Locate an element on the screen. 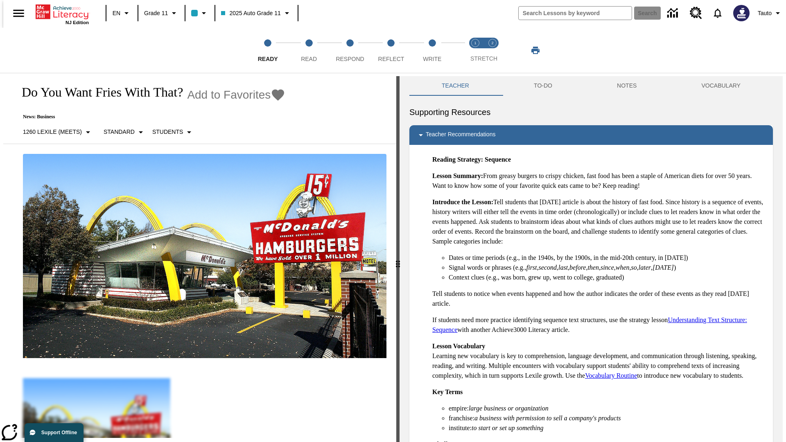 Image resolution: width=786 pixels, height=442 pixels. button: Teacher is located at coordinates (455, 86).